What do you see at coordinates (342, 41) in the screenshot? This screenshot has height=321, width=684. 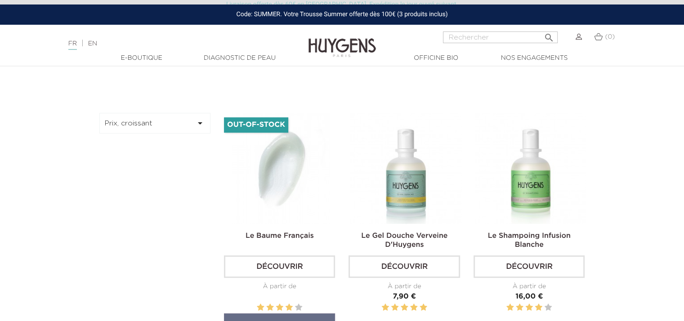 I see `img: Huygens` at bounding box center [342, 41].